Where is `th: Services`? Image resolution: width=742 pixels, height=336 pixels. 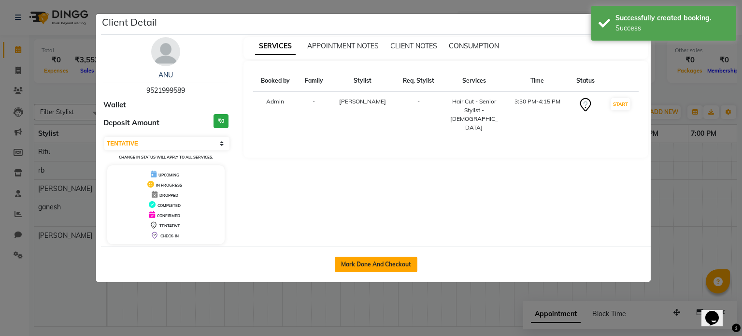
th: Services is located at coordinates (474, 81).